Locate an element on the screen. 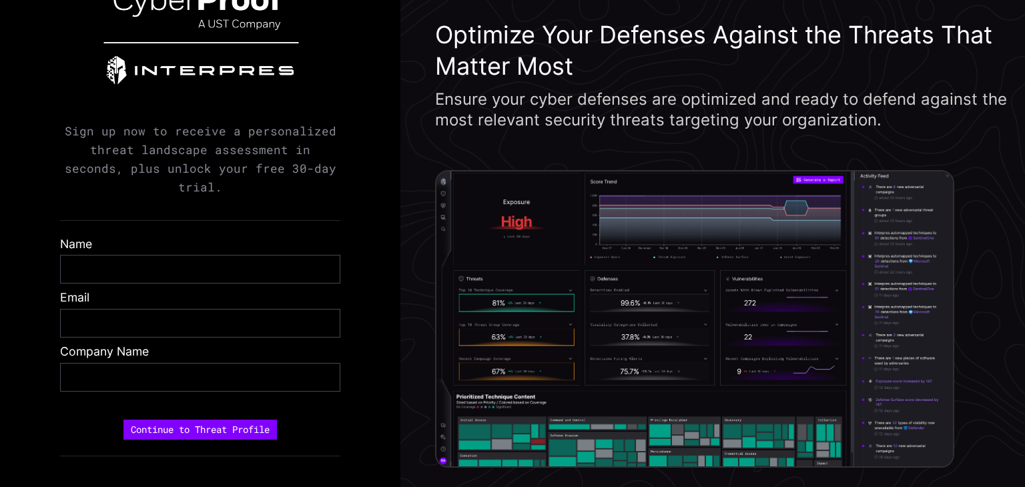 Image resolution: width=1025 pixels, height=487 pixels. label: Company Name is located at coordinates (200, 352).